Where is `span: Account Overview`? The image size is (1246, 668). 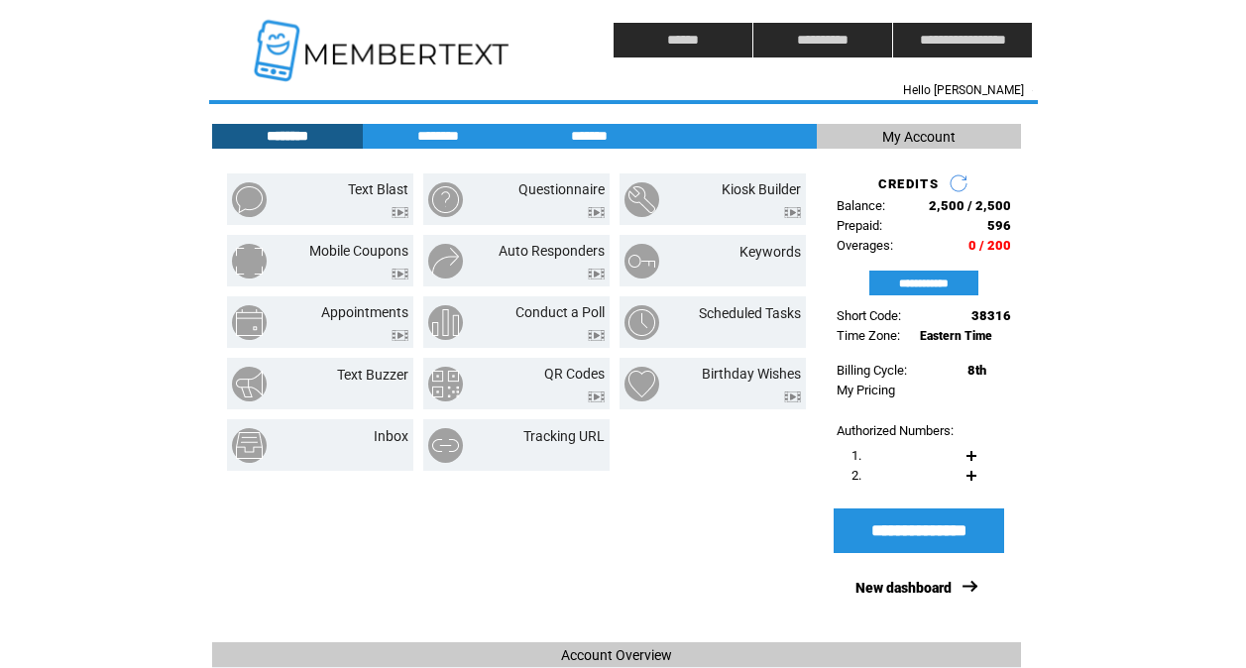 span: Account Overview is located at coordinates (616, 655).